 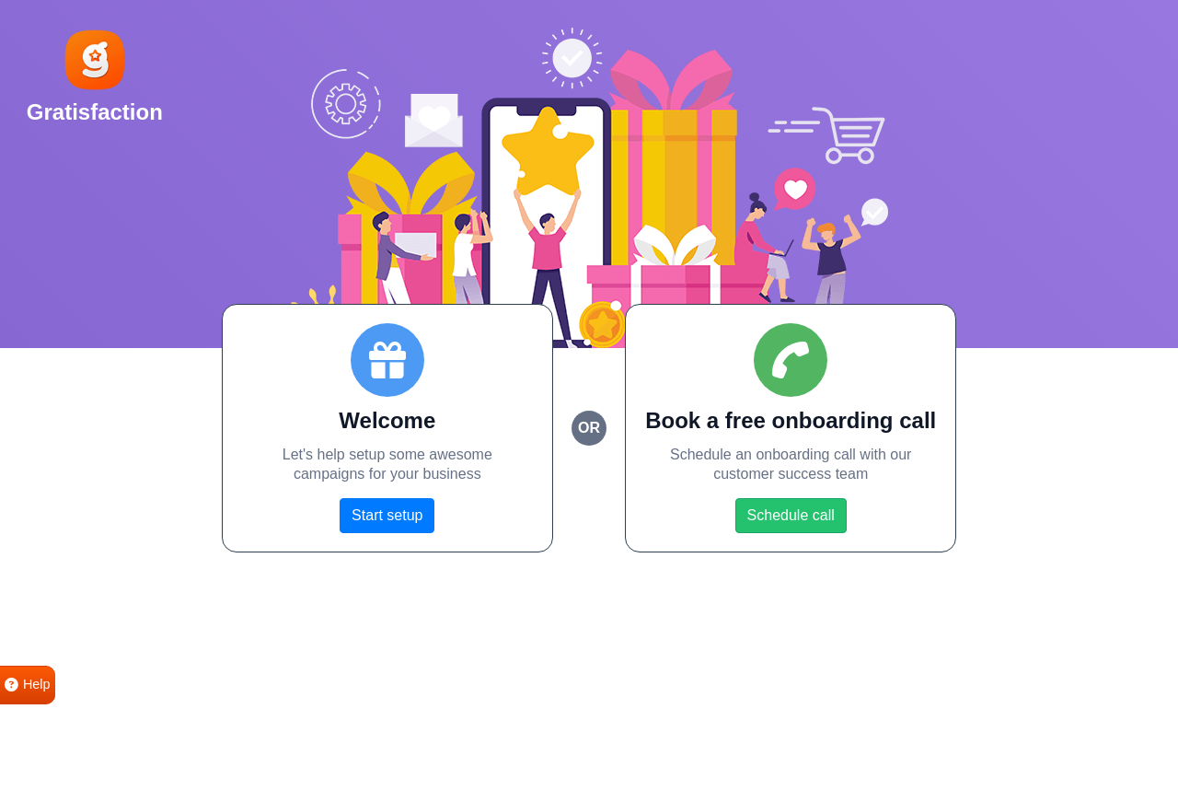 What do you see at coordinates (37, 685) in the screenshot?
I see `span: Help` at bounding box center [37, 685].